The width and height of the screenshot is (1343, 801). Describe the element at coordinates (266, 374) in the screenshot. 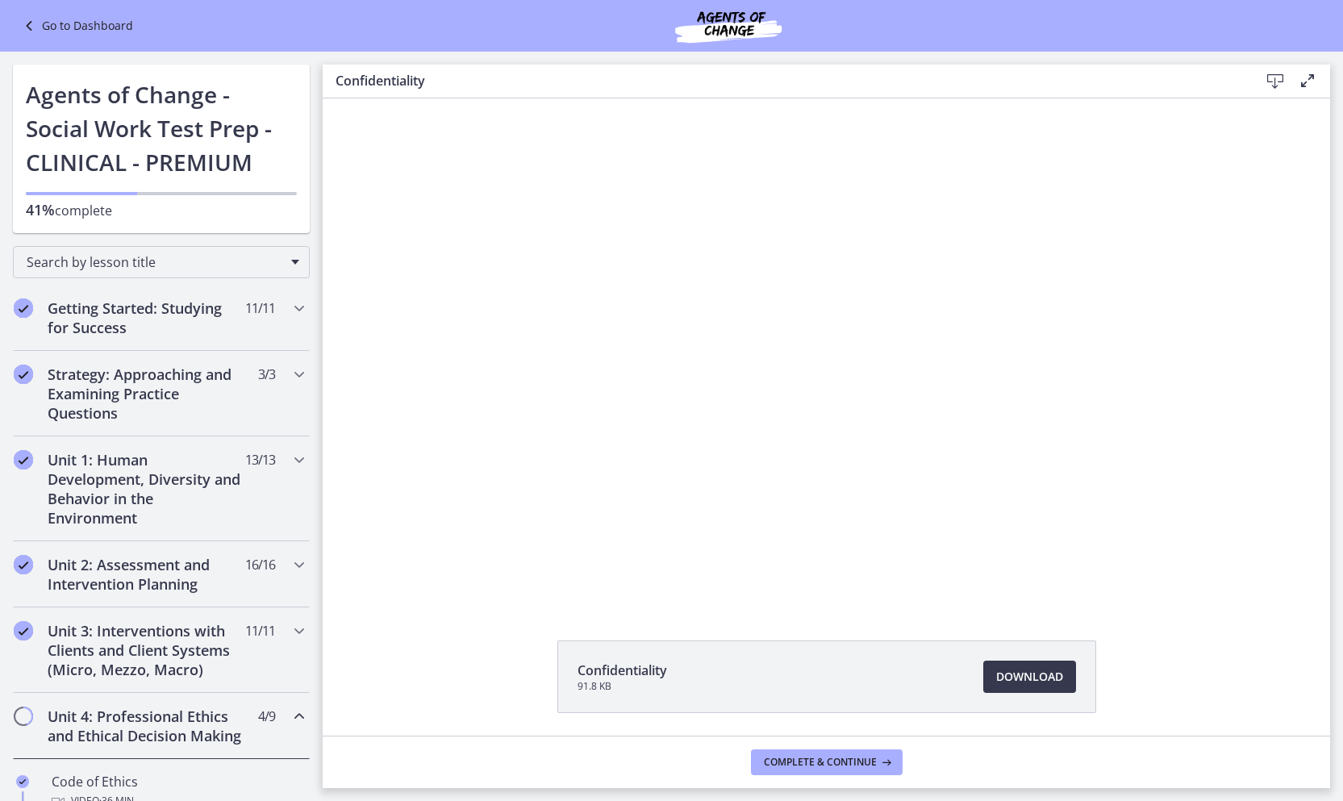

I see `span: 3 / 3` at that location.